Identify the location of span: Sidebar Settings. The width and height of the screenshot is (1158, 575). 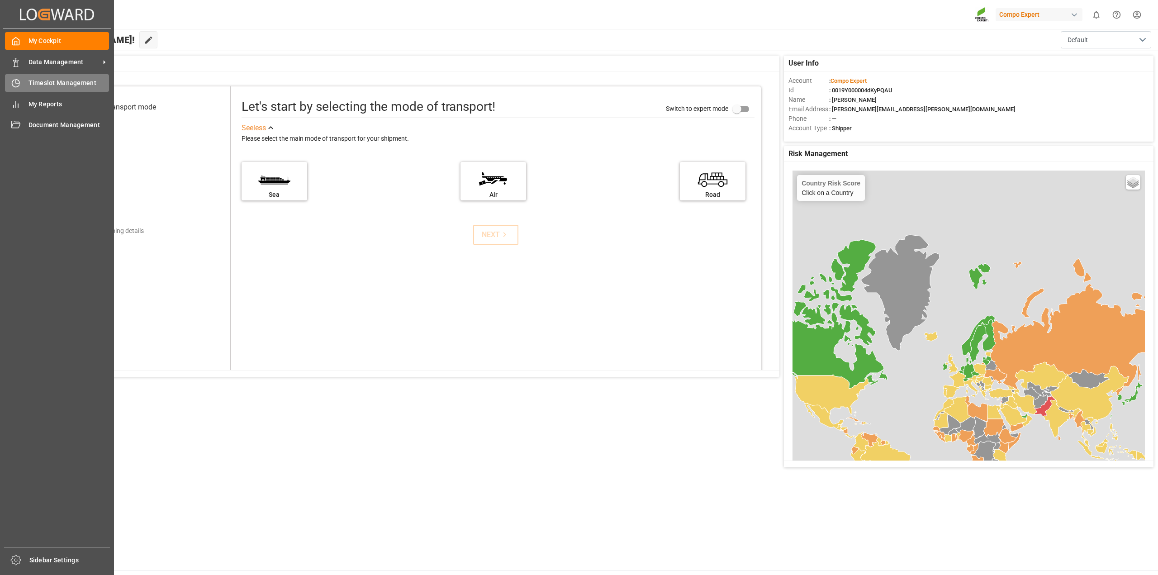
(70, 560).